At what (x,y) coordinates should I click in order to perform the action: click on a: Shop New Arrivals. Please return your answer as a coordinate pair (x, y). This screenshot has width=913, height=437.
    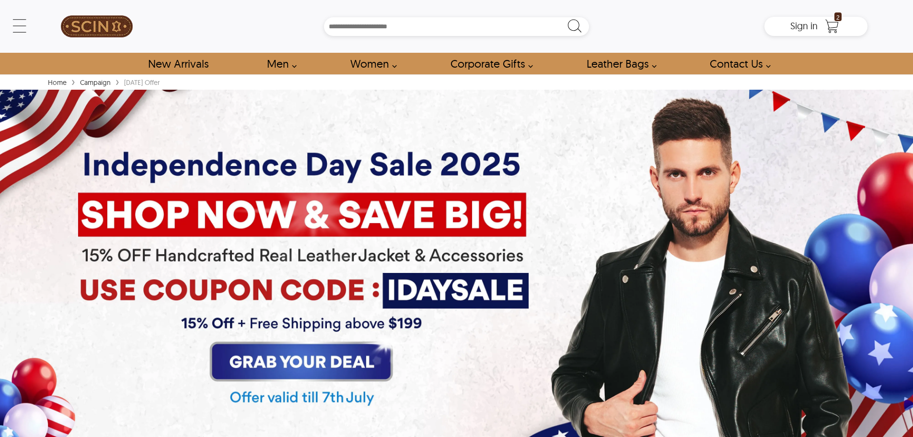
    Looking at the image, I should click on (178, 63).